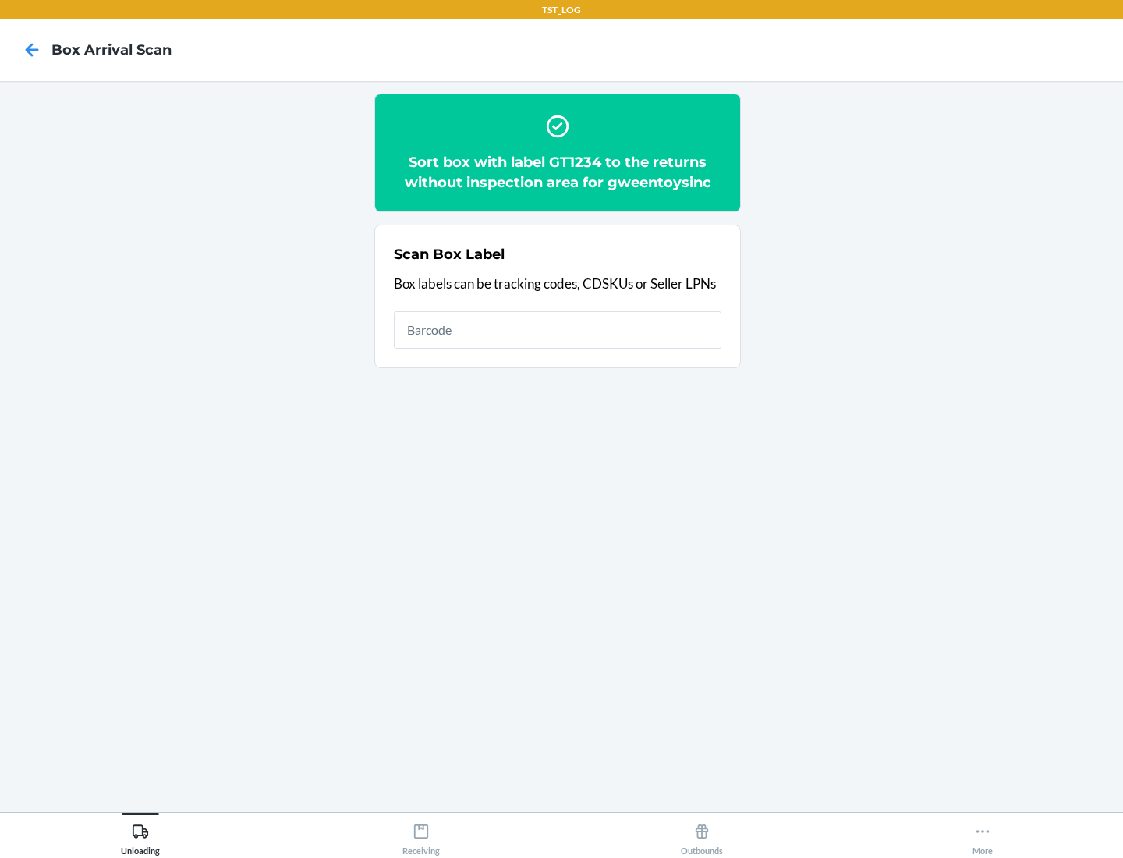 The width and height of the screenshot is (1123, 858). Describe the element at coordinates (983, 834) in the screenshot. I see `button: More` at that location.